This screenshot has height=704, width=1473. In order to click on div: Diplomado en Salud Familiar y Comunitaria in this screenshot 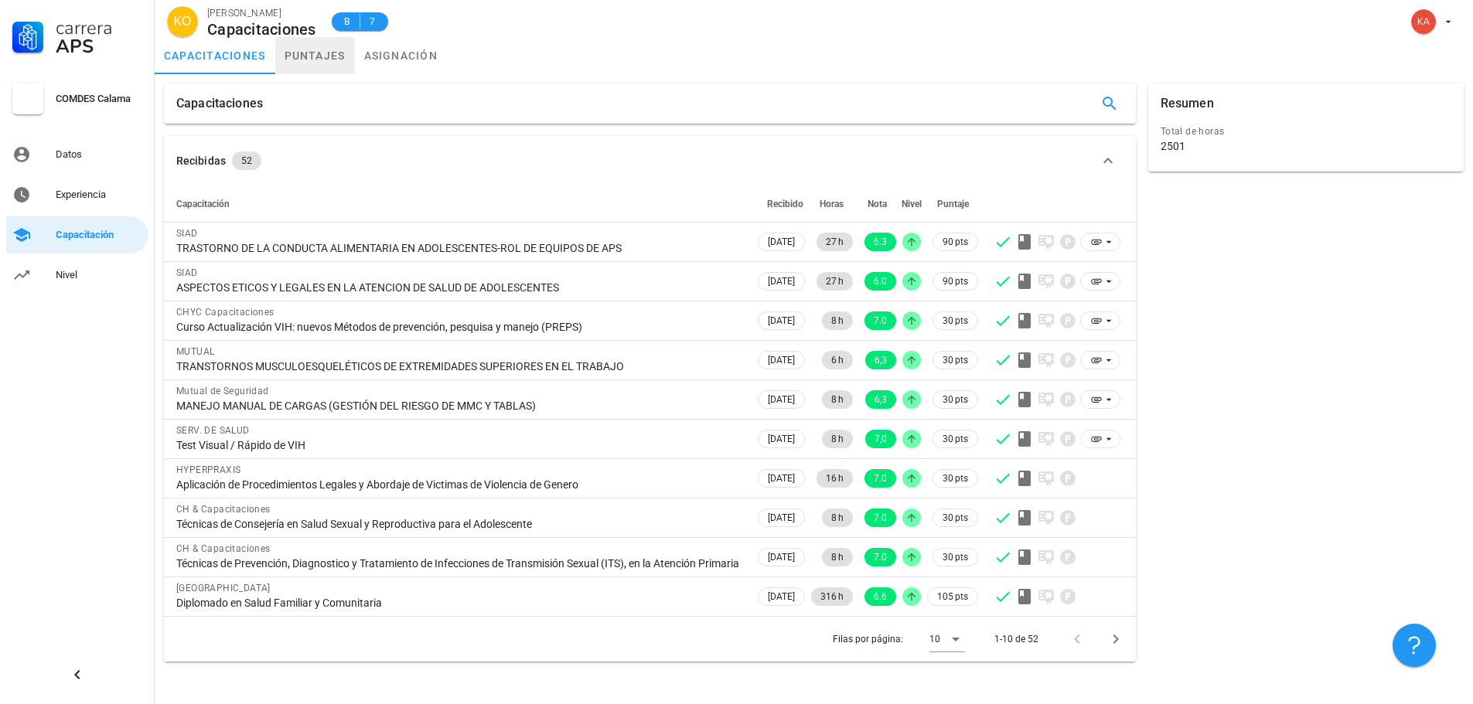, I will do `click(459, 603)`.